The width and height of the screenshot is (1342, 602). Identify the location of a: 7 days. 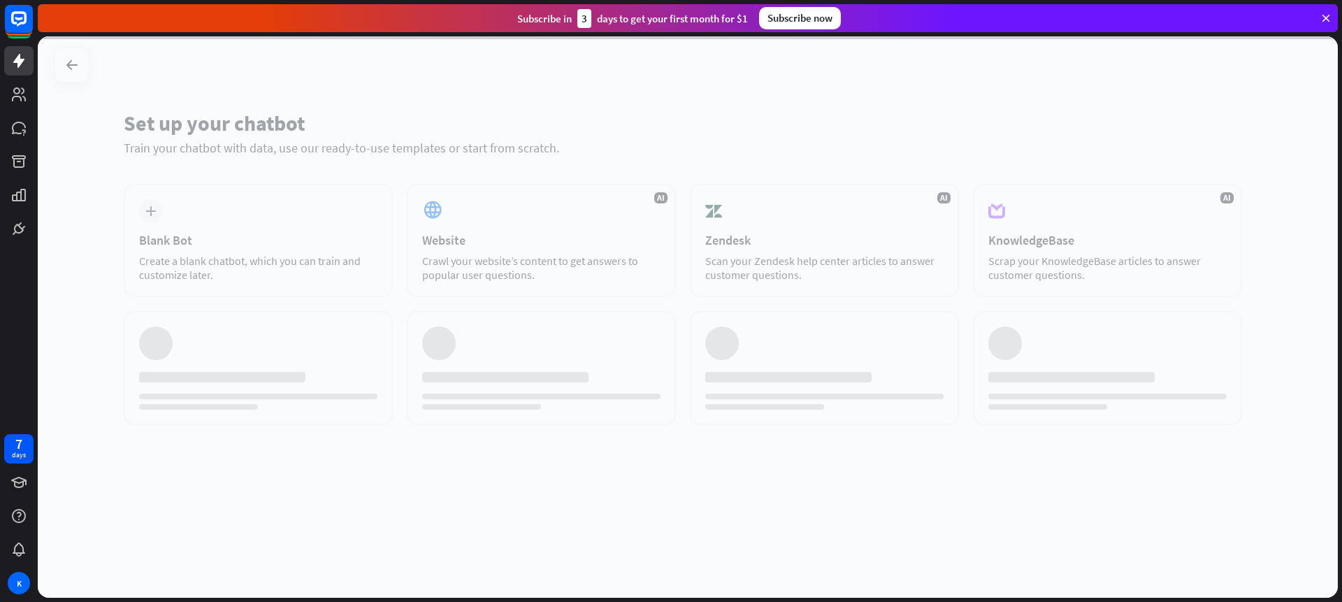
(19, 449).